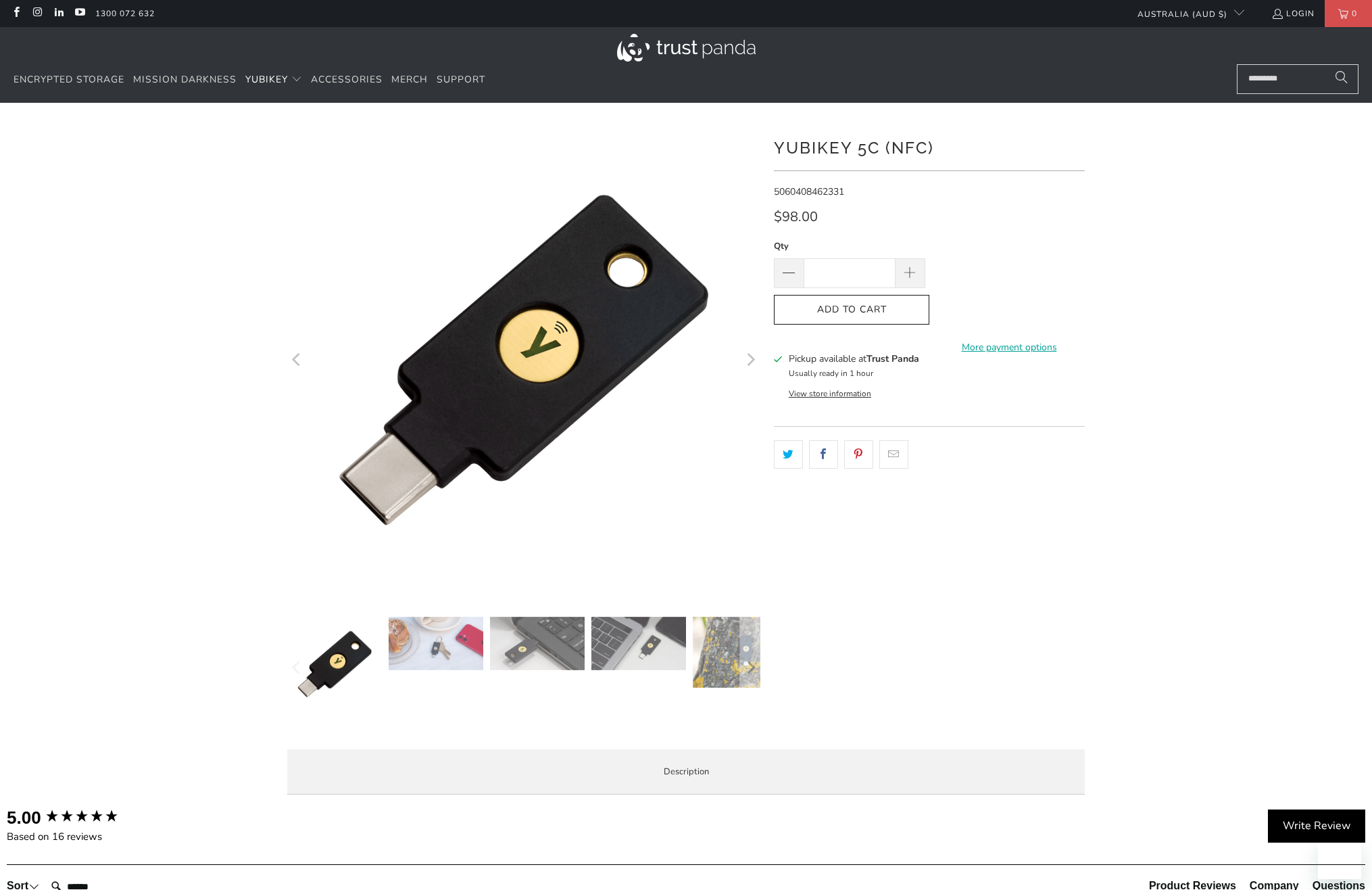  I want to click on div: Based on 16 reviews, so click(78, 836).